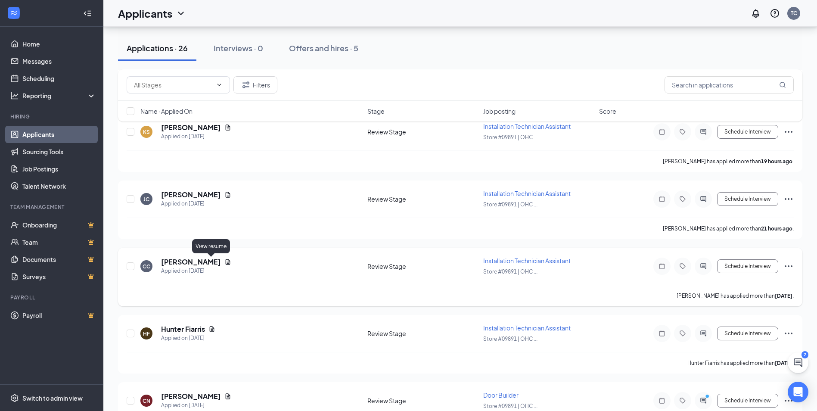  I want to click on div: KS, so click(146, 132).